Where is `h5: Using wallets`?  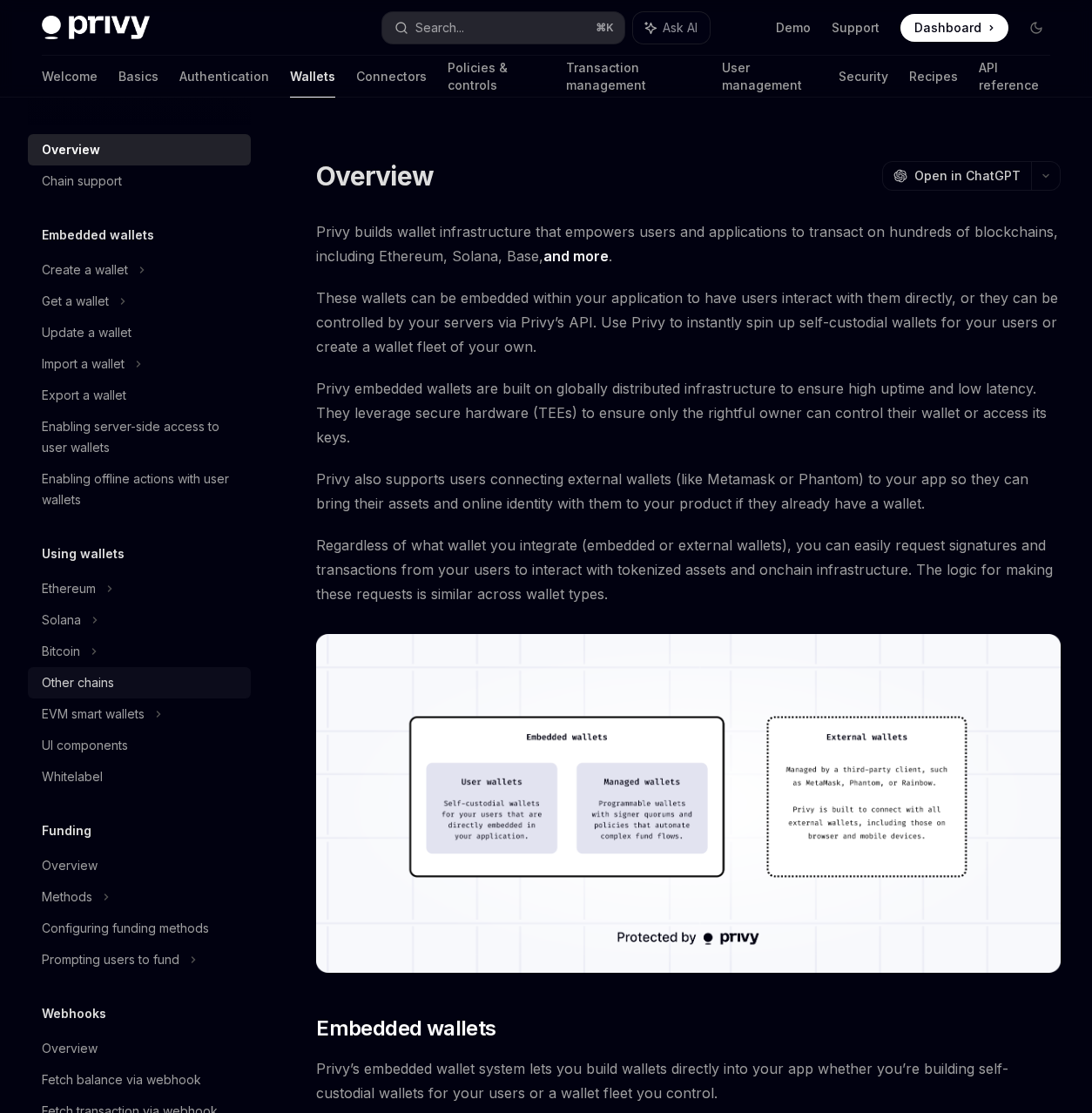 h5: Using wallets is located at coordinates (82, 554).